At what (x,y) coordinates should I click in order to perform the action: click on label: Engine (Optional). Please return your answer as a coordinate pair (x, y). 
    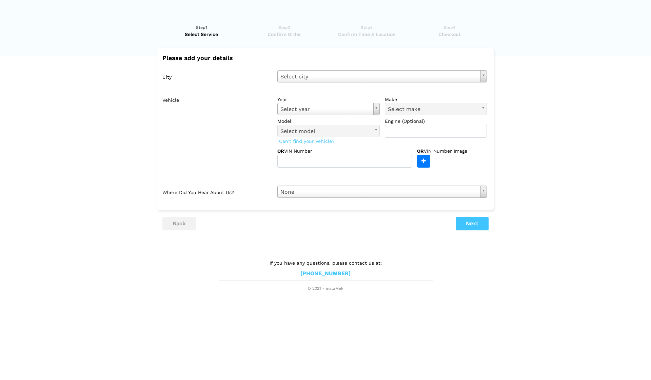
    Looking at the image, I should click on (436, 121).